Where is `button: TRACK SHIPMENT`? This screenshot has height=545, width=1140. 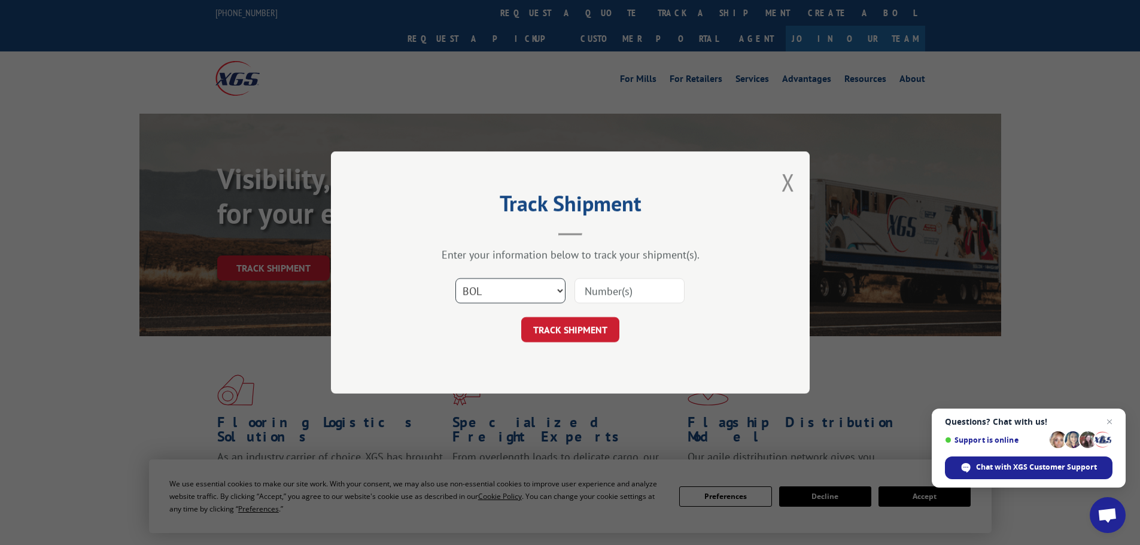 button: TRACK SHIPMENT is located at coordinates (570, 330).